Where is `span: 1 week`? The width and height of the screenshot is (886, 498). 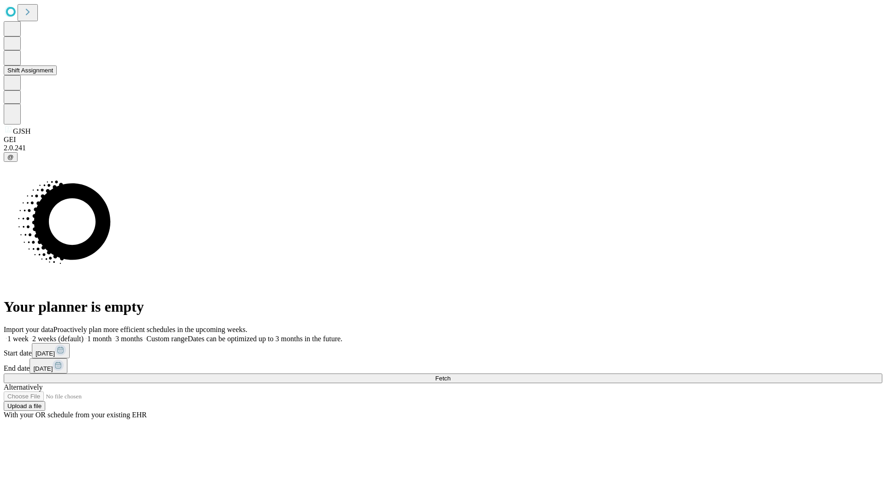
span: 1 week is located at coordinates (18, 339).